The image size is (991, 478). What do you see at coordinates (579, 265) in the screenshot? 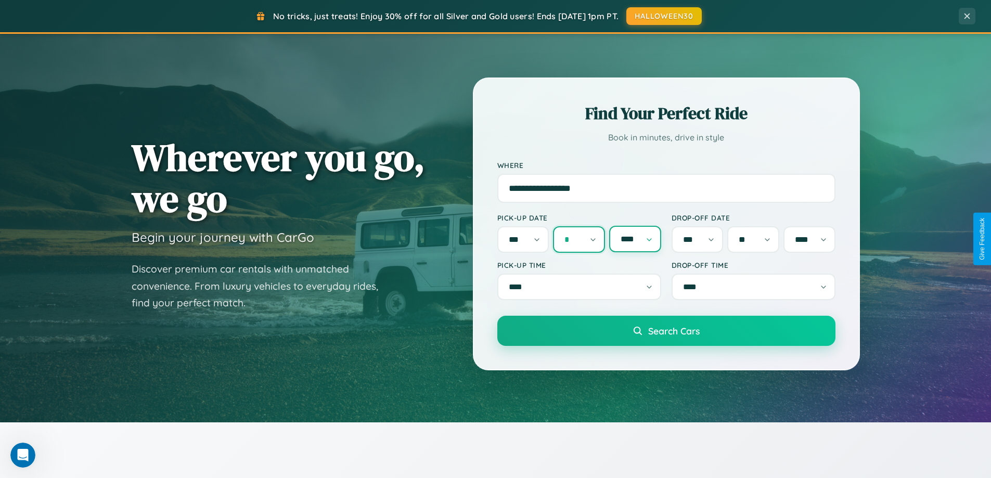
I see `label: Pick-up Time` at bounding box center [579, 265].